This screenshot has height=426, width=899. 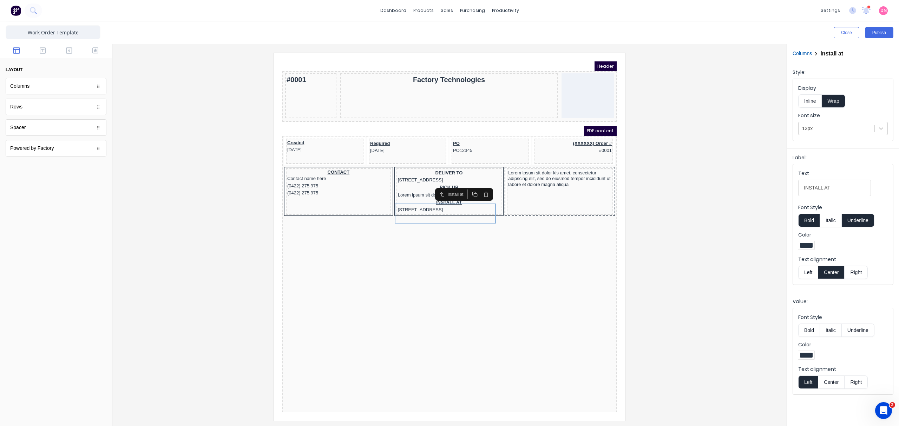 What do you see at coordinates (204, 133) in the screenshot?
I see `button: Delete` at bounding box center [204, 133].